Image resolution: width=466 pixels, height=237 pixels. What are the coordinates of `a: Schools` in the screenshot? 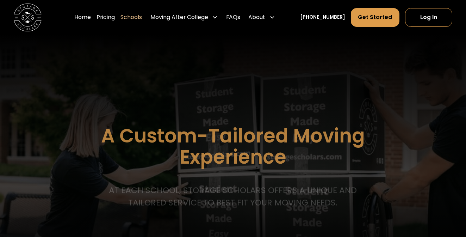 It's located at (131, 17).